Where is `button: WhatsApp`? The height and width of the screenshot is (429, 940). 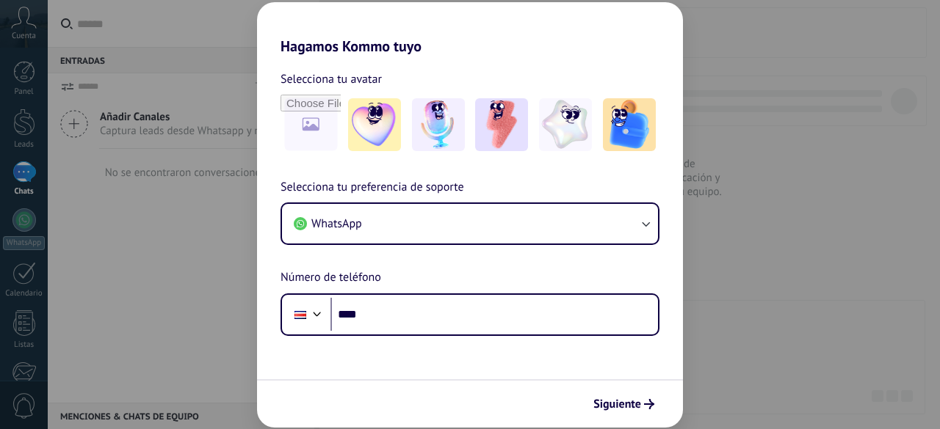
button: WhatsApp is located at coordinates (470, 224).